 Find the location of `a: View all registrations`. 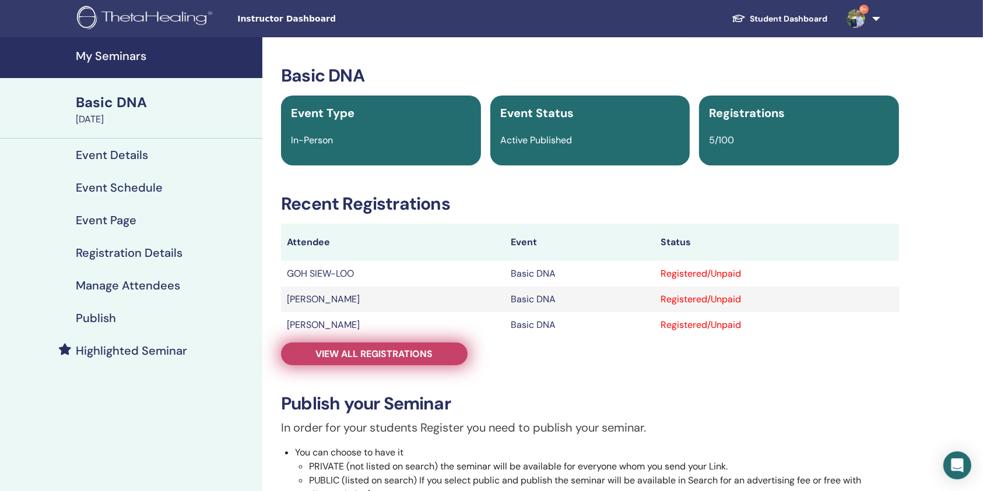

a: View all registrations is located at coordinates (374, 354).